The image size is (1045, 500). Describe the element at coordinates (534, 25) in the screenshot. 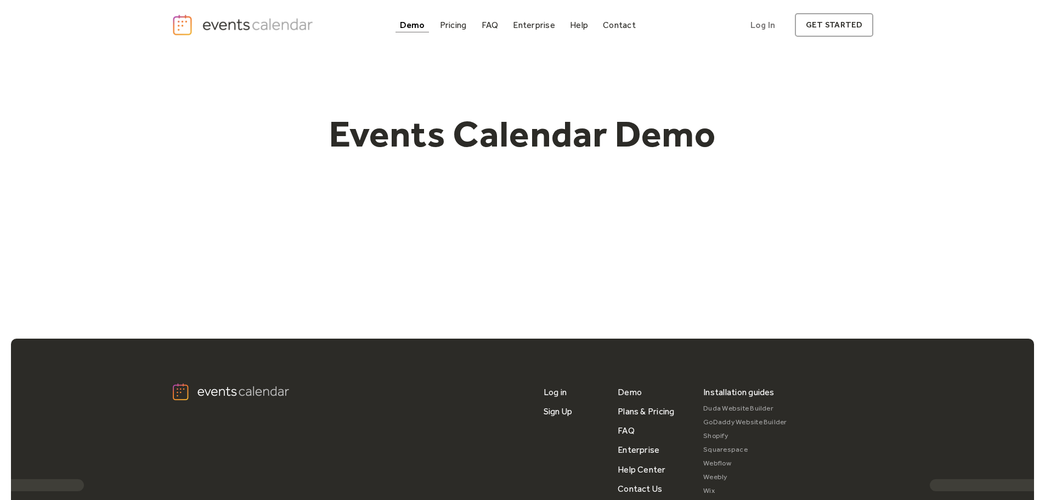

I see `div: Enterprise` at that location.